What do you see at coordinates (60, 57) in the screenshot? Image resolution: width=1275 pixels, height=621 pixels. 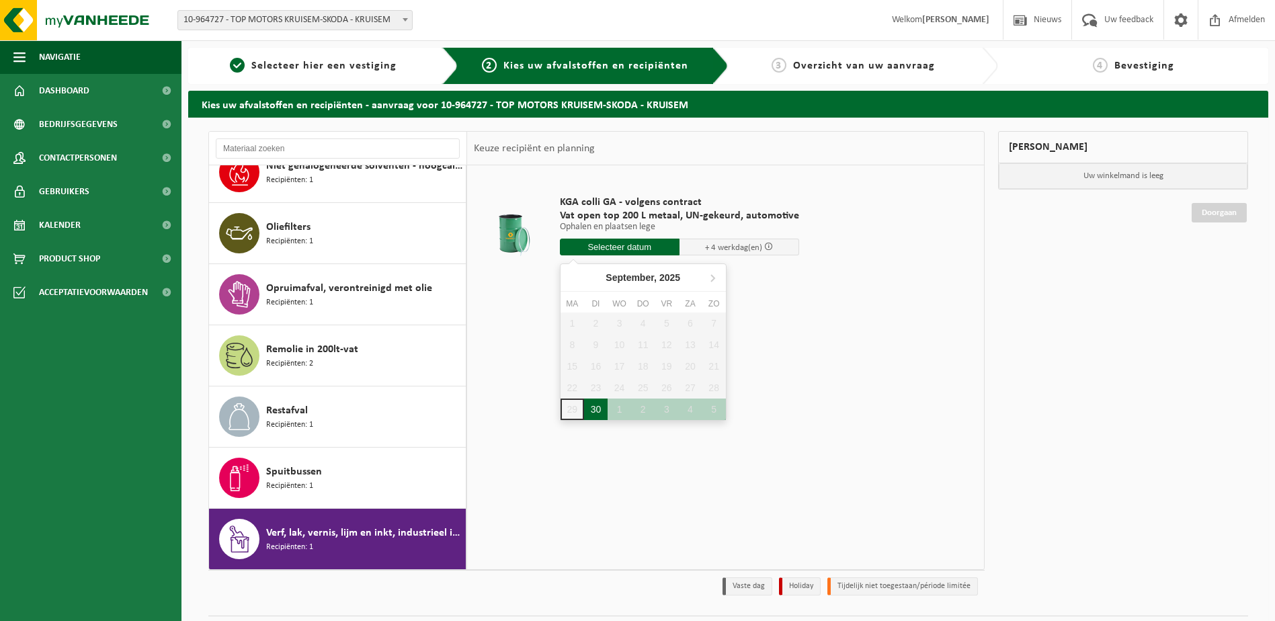 I see `span: Navigatie` at bounding box center [60, 57].